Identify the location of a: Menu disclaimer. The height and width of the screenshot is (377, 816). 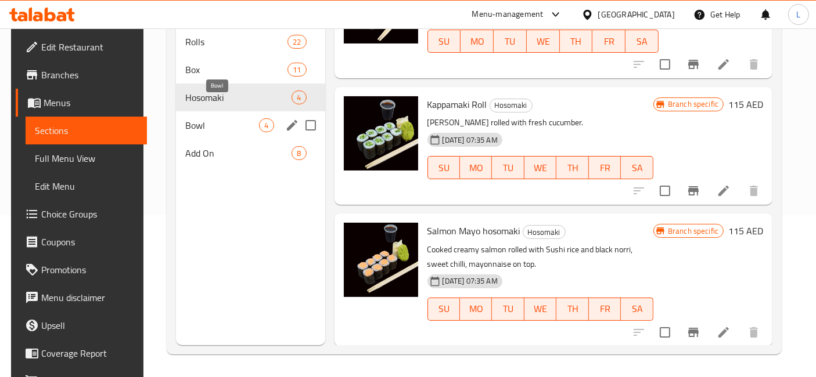
(81, 298).